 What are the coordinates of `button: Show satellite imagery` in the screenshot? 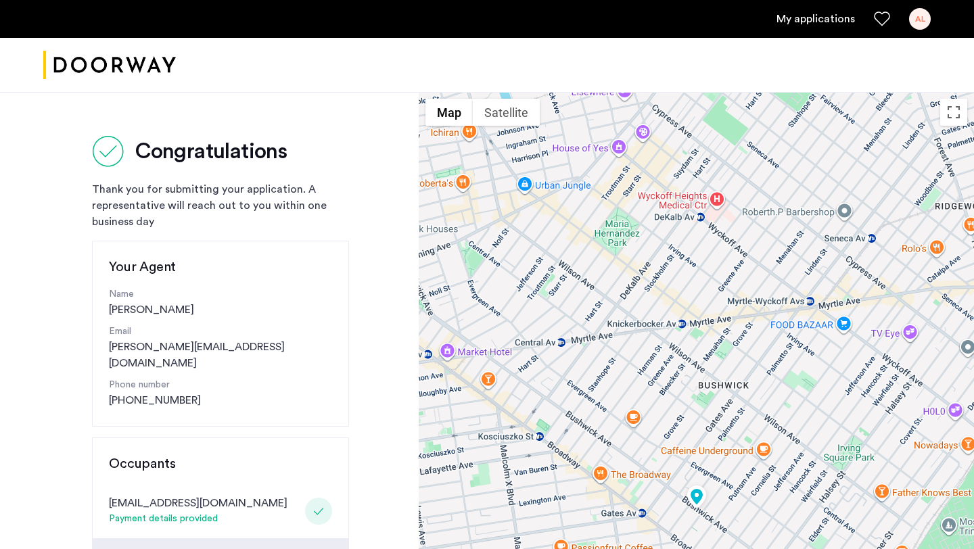 It's located at (506, 112).